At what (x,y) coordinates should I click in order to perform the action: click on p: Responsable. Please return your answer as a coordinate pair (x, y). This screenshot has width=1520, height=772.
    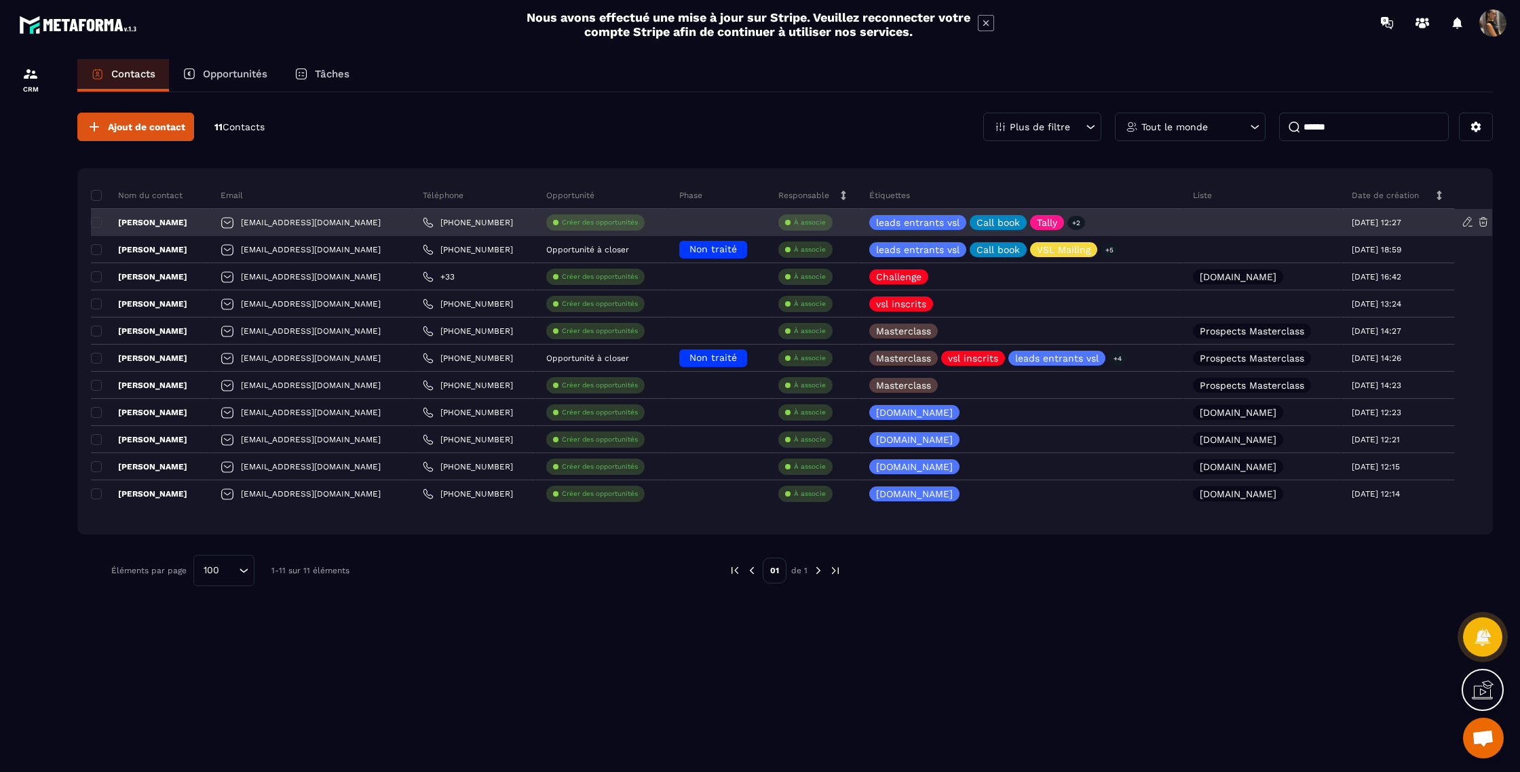
    Looking at the image, I should click on (804, 195).